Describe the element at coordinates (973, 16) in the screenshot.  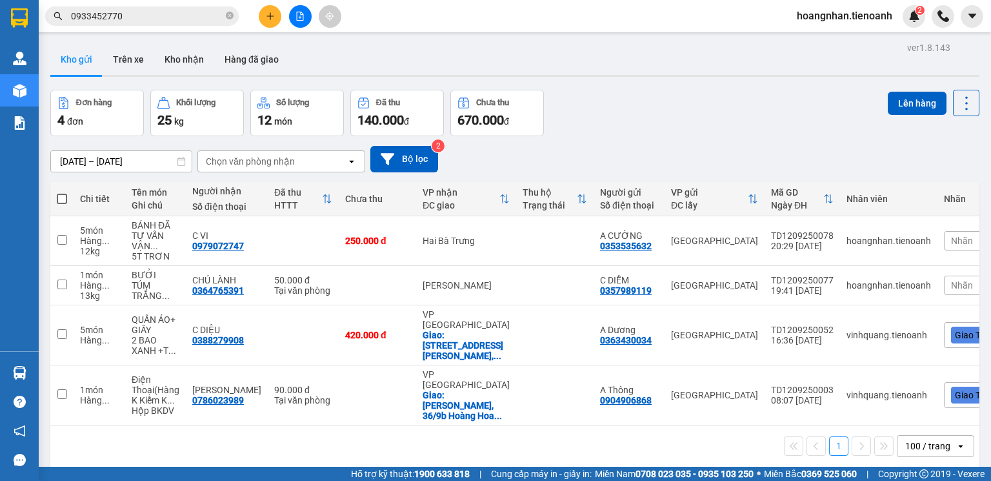
I see `span: caret-down` at that location.